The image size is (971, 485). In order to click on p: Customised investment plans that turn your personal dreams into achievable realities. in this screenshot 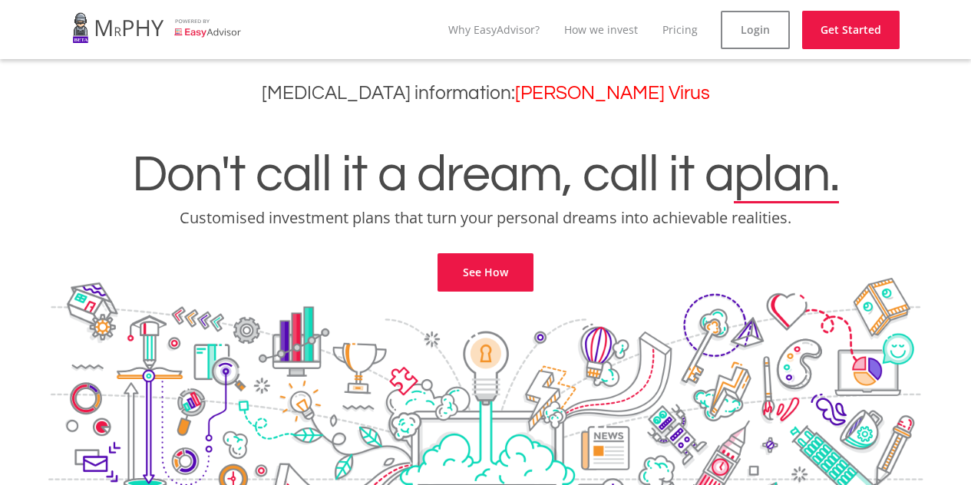, I will do `click(485, 218)`.